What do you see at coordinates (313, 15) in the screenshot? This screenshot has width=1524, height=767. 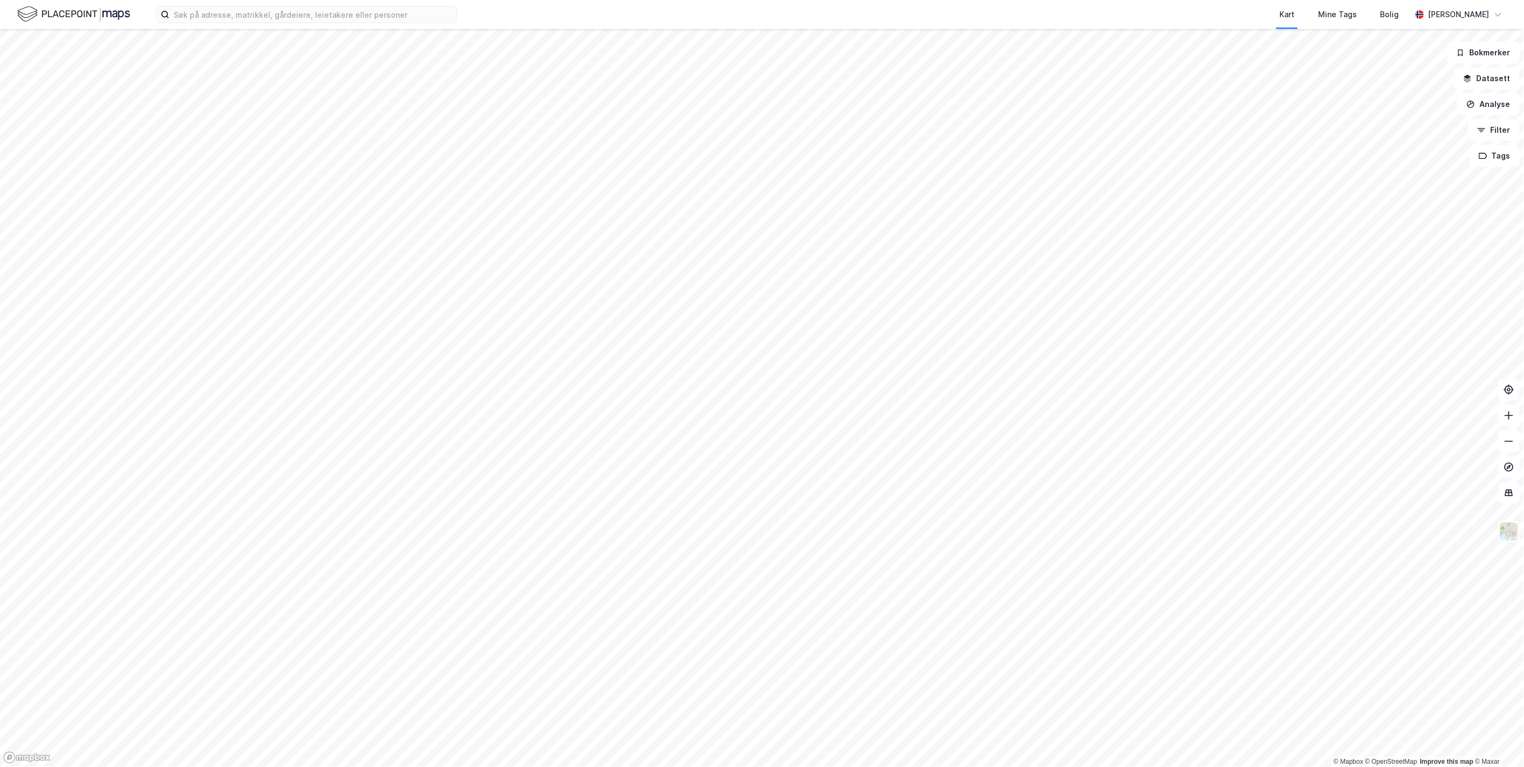 I see `input: Søk på adresse, matrikkel, gårdeiere, leietakere eller personer` at bounding box center [313, 15].